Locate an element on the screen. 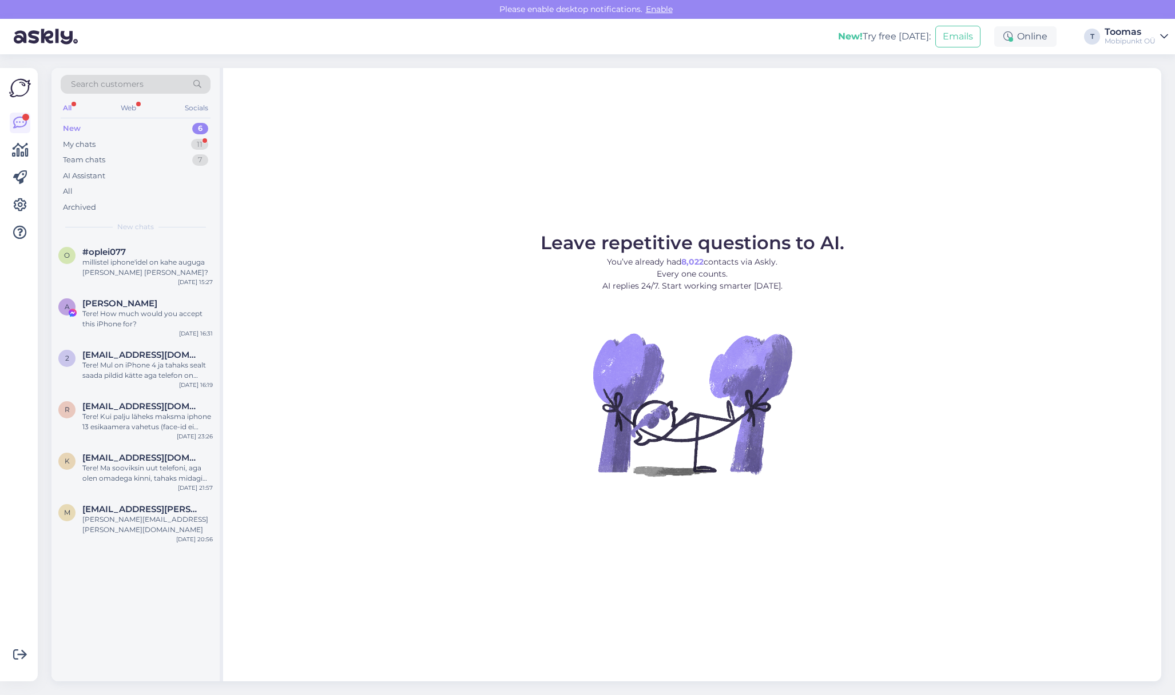 Image resolution: width=1175 pixels, height=695 pixels. span: Search customers is located at coordinates (107, 84).